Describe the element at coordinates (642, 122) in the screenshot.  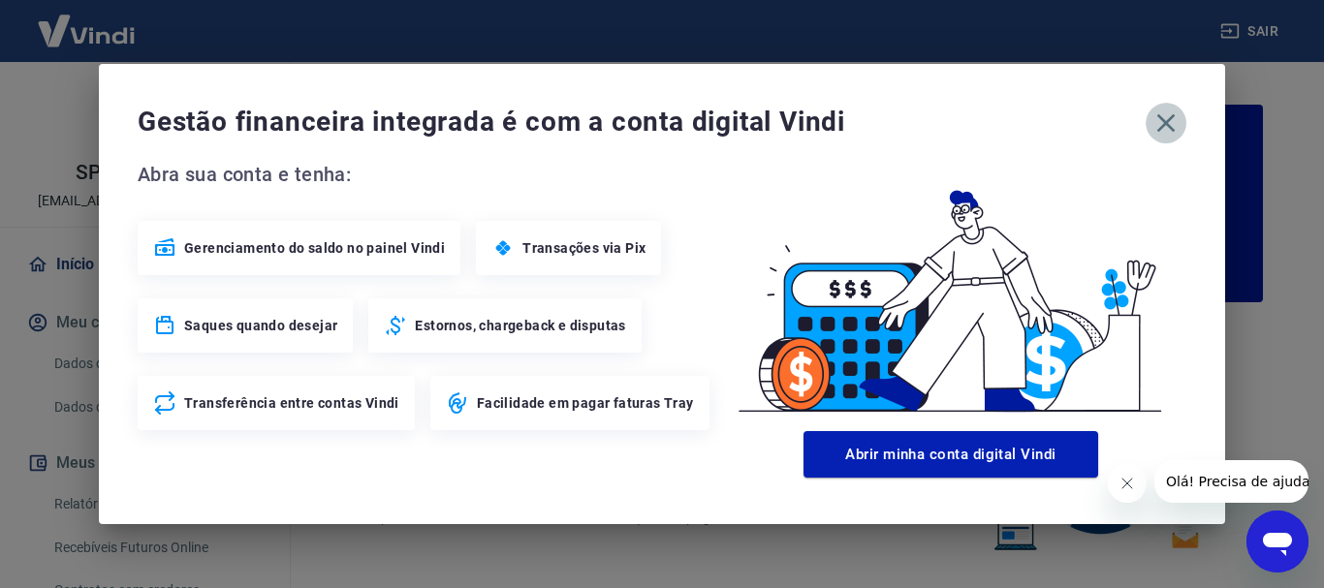
I see `span: Gestão financeira integrada é com a conta digital Vindi` at that location.